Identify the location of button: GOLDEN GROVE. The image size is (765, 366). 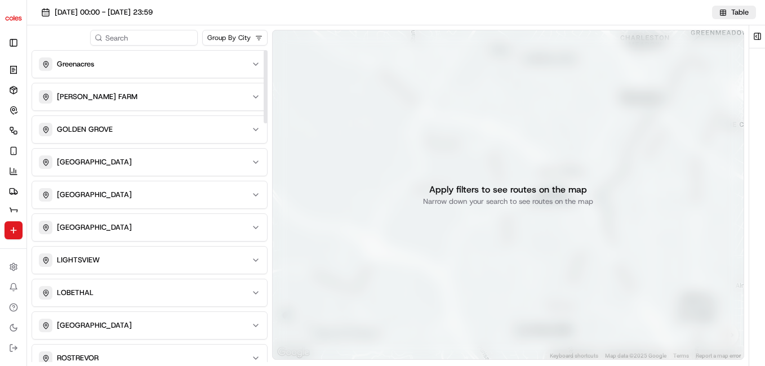
(149, 130).